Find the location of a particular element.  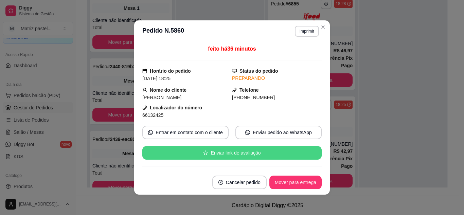

button: Mover para entrega is located at coordinates (295, 182).